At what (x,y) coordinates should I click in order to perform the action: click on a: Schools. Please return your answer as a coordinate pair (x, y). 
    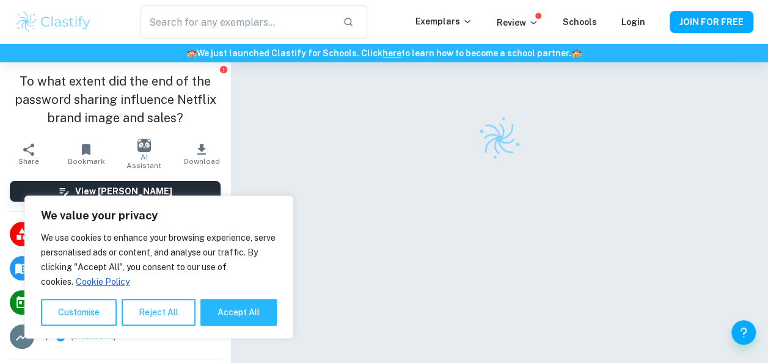
    Looking at the image, I should click on (580, 22).